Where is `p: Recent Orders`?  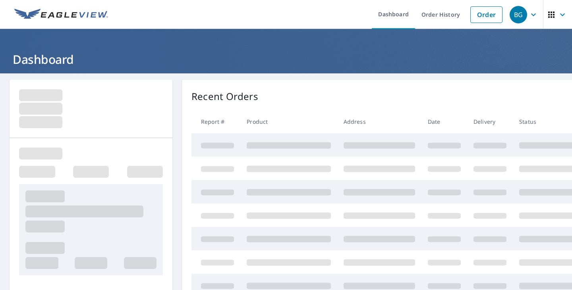
p: Recent Orders is located at coordinates (225, 96).